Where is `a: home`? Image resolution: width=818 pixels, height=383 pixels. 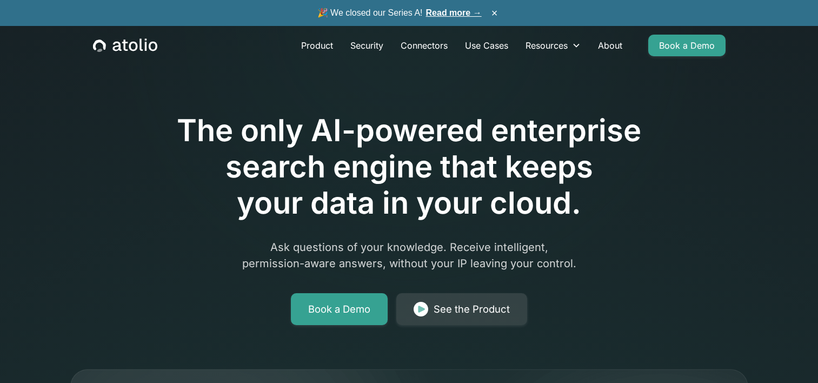
a: home is located at coordinates (125, 45).